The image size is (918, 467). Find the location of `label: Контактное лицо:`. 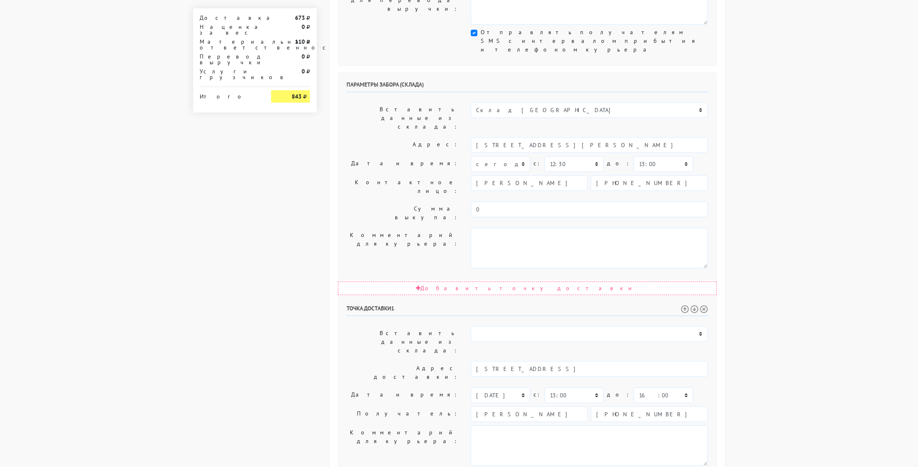

label: Контактное лицо: is located at coordinates (403, 187).